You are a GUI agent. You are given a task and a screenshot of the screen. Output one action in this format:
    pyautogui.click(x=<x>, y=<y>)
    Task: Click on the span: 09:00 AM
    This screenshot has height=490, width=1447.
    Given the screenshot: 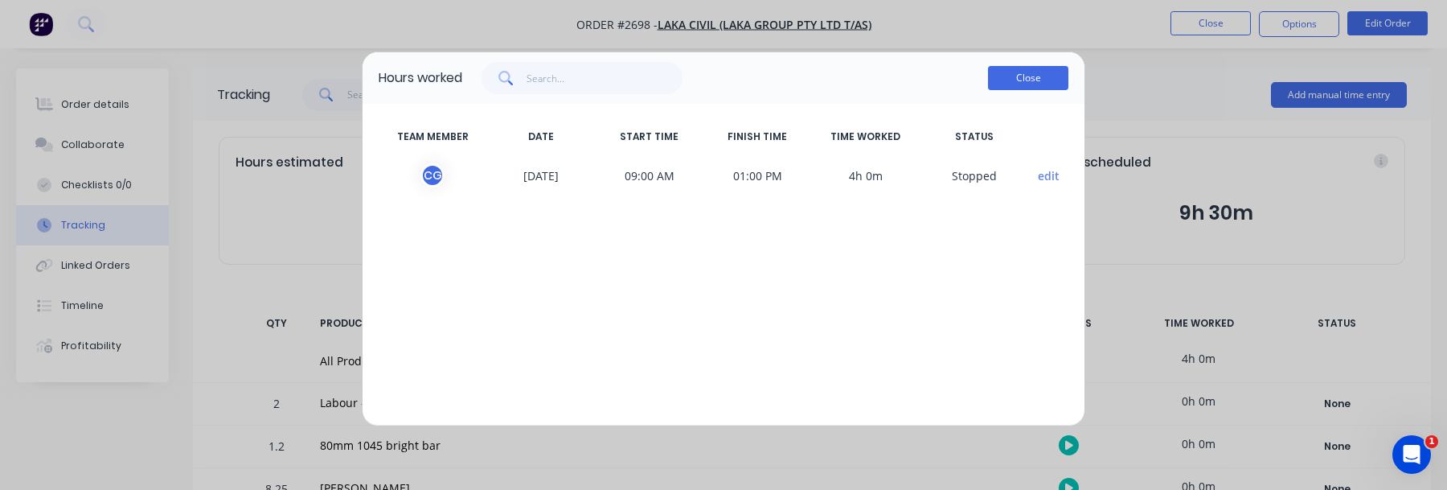 What is the action you would take?
    pyautogui.click(x=649, y=175)
    